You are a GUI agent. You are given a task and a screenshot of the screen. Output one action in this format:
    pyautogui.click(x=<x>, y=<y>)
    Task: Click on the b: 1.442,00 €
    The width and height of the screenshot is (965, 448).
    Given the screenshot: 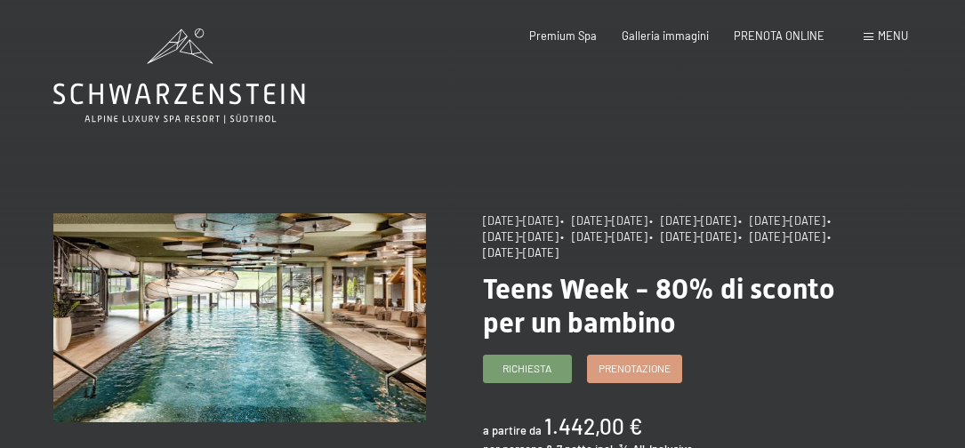 What is the action you would take?
    pyautogui.click(x=593, y=426)
    